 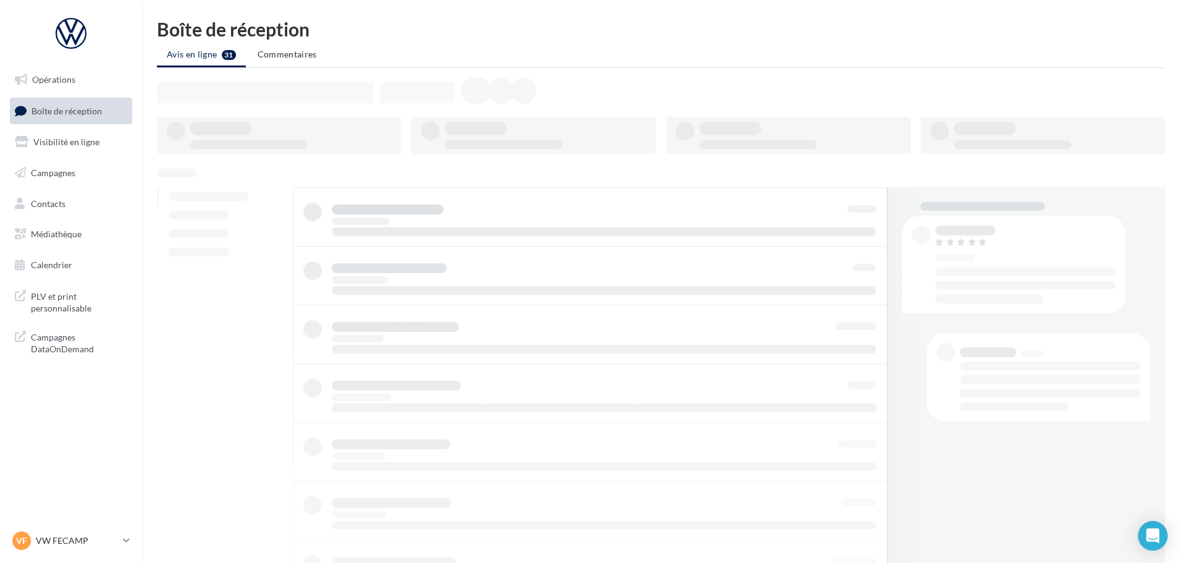 What do you see at coordinates (71, 111) in the screenshot?
I see `a: Boîte de réception` at bounding box center [71, 111].